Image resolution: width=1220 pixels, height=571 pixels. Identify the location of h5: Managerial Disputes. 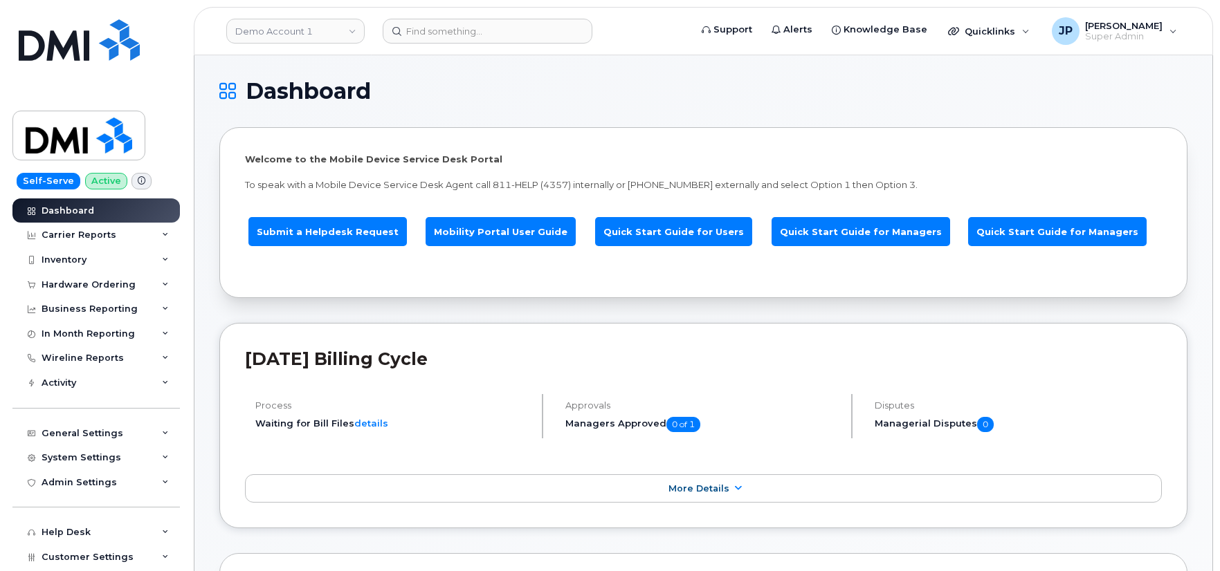
(1018, 425).